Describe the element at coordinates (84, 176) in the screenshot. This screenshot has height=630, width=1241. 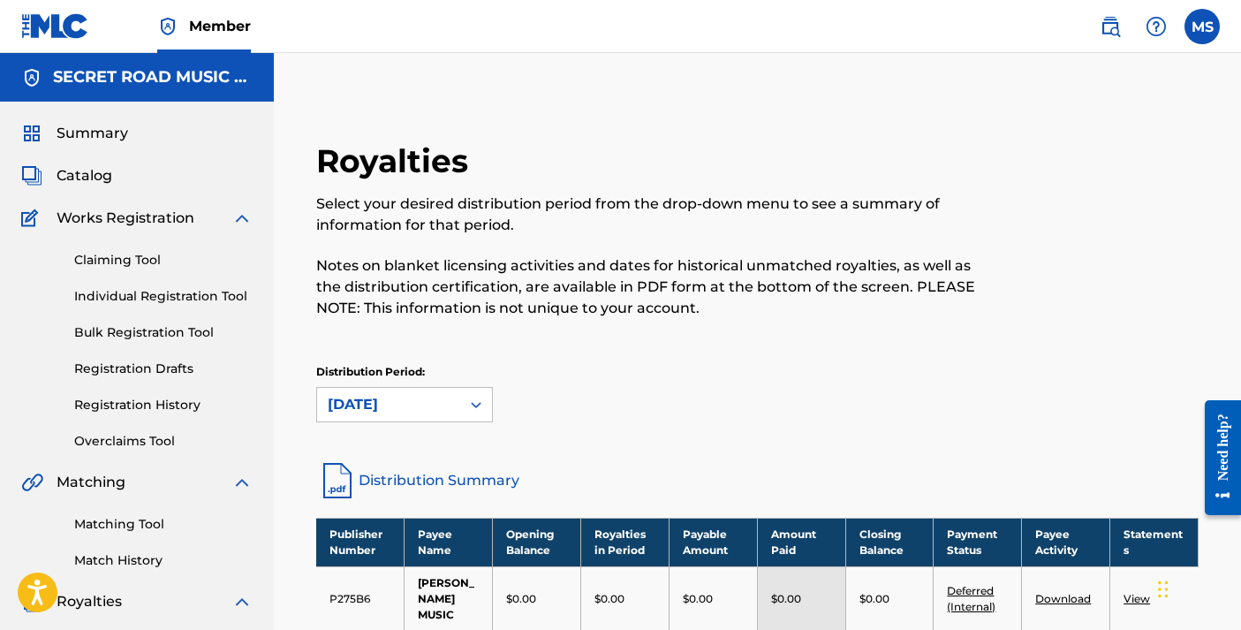
I see `span: Catalog` at that location.